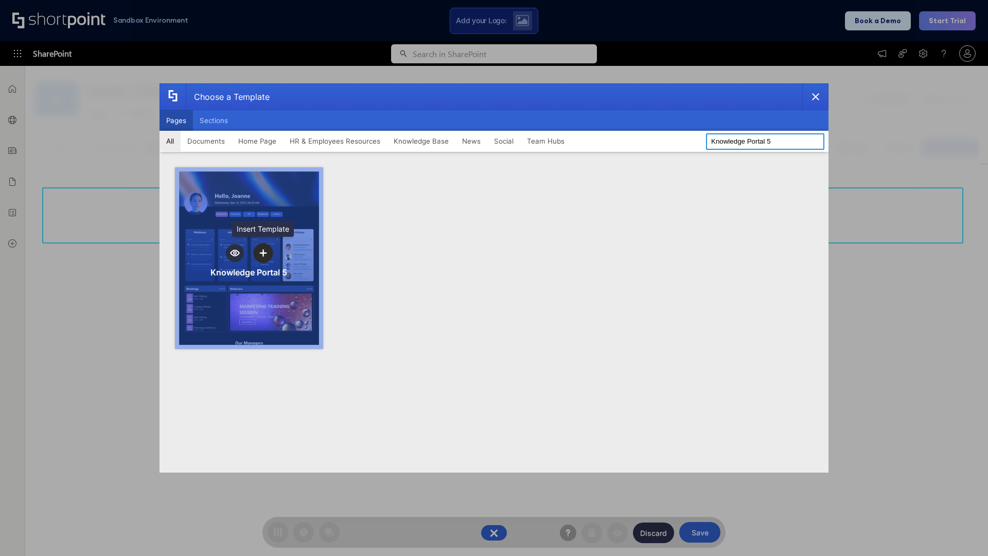 The image size is (988, 556). I want to click on button: Social, so click(504, 141).